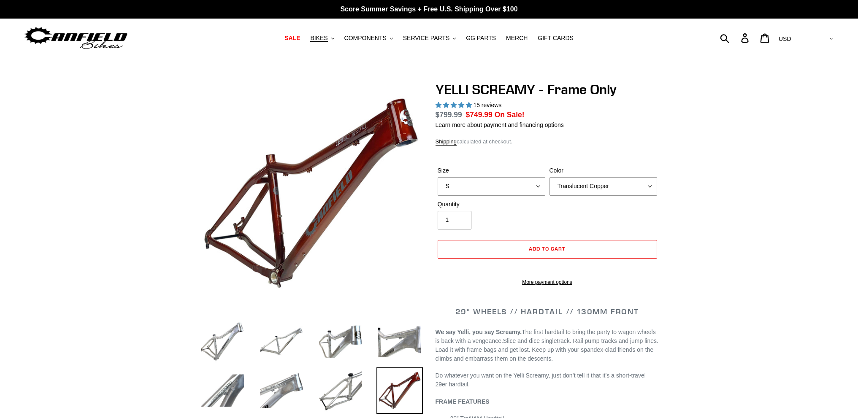  Describe the element at coordinates (76, 38) in the screenshot. I see `img: Canfield Bikes` at that location.